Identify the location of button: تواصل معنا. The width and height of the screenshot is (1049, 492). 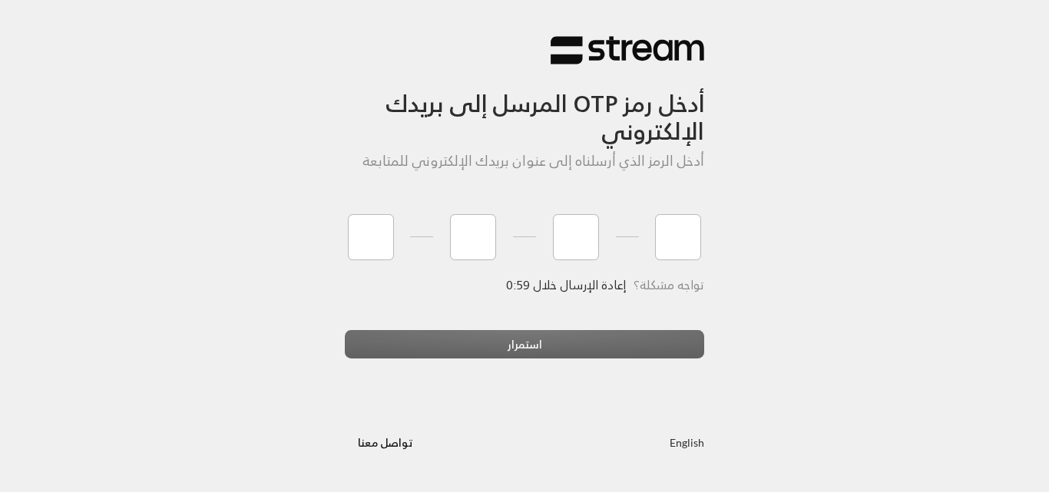
(385, 442).